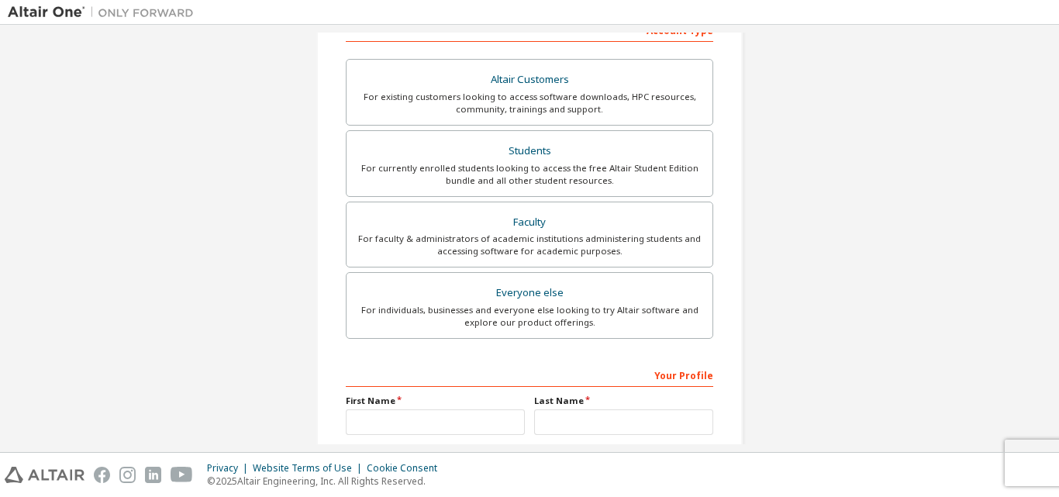 Image resolution: width=1059 pixels, height=497 pixels. Describe the element at coordinates (529, 151) in the screenshot. I see `div: Students` at that location.